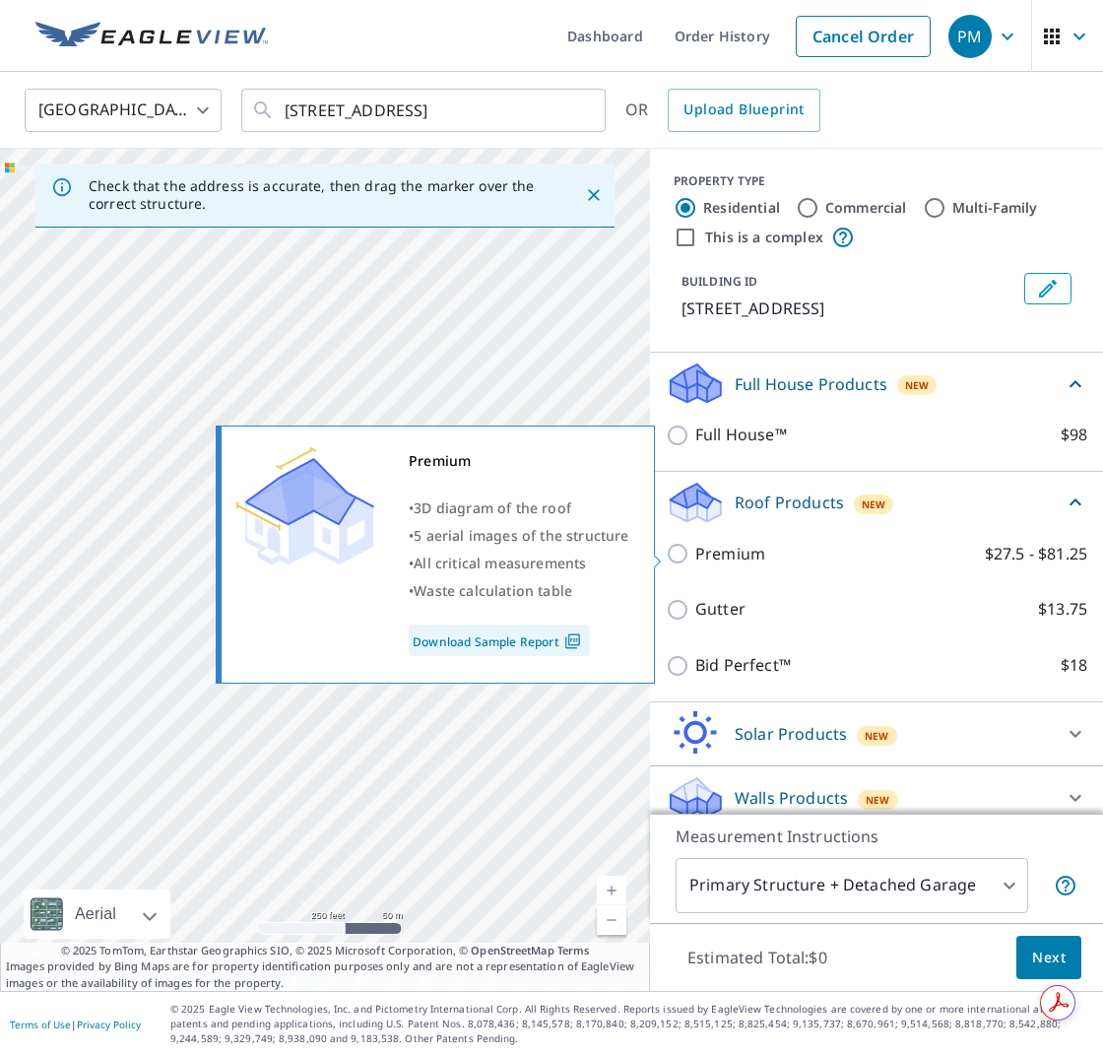 The image size is (1103, 1056). Describe the element at coordinates (573, 949) in the screenshot. I see `a: Terms` at that location.